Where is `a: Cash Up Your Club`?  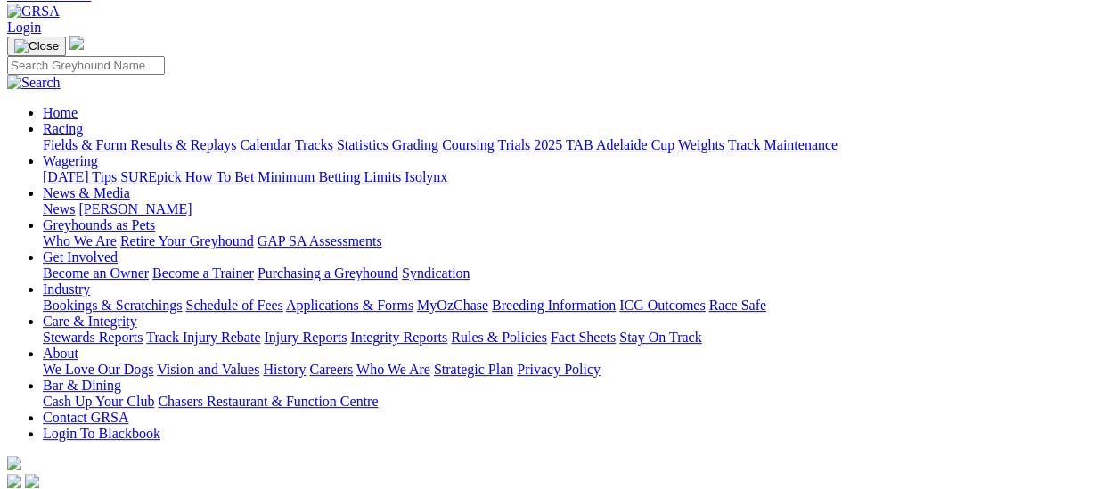 a: Cash Up Your Club is located at coordinates (98, 401).